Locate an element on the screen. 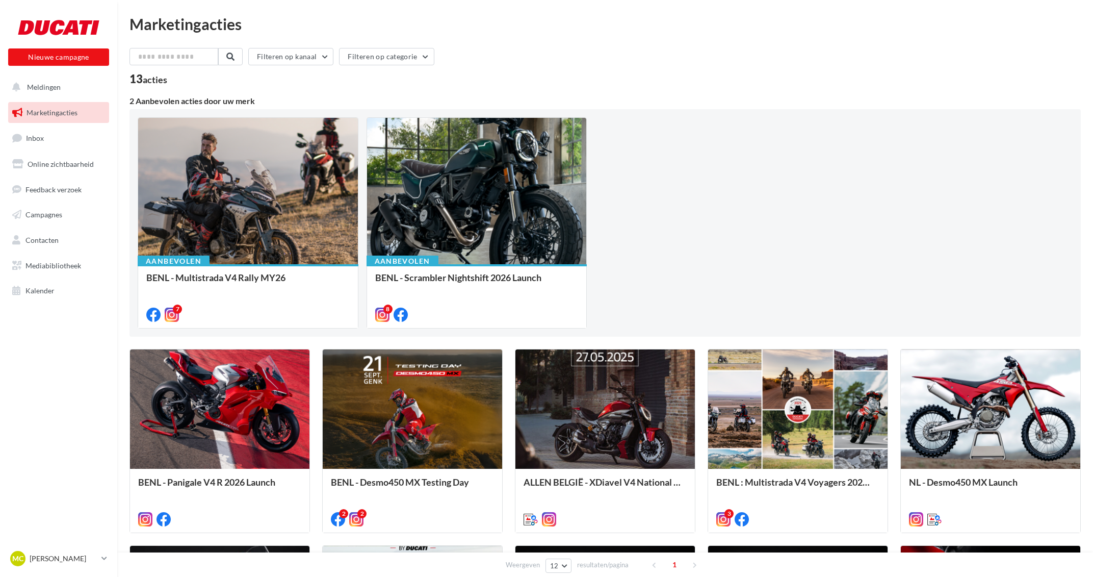 The image size is (1093, 577). a: Inbox is located at coordinates (59, 138).